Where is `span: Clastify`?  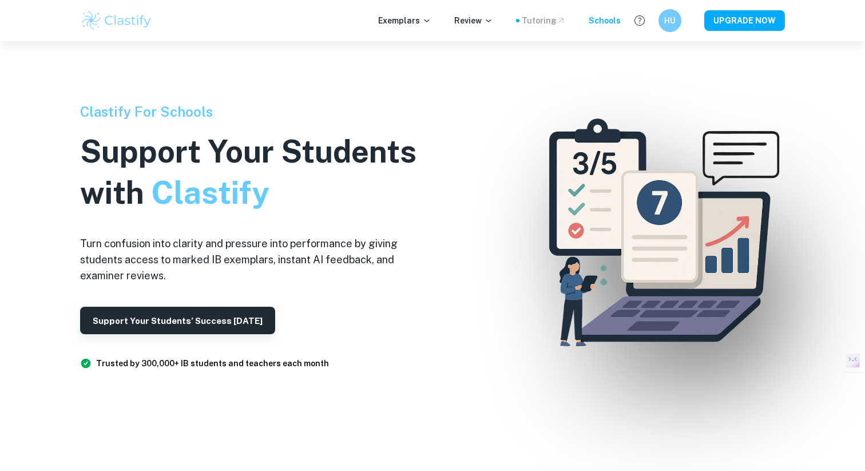 span: Clastify is located at coordinates (210, 192).